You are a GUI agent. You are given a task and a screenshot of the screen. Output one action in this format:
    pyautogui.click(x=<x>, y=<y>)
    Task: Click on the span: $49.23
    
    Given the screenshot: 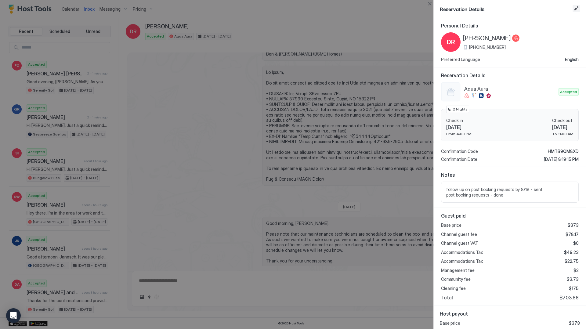 What is the action you would take?
    pyautogui.click(x=572, y=253)
    